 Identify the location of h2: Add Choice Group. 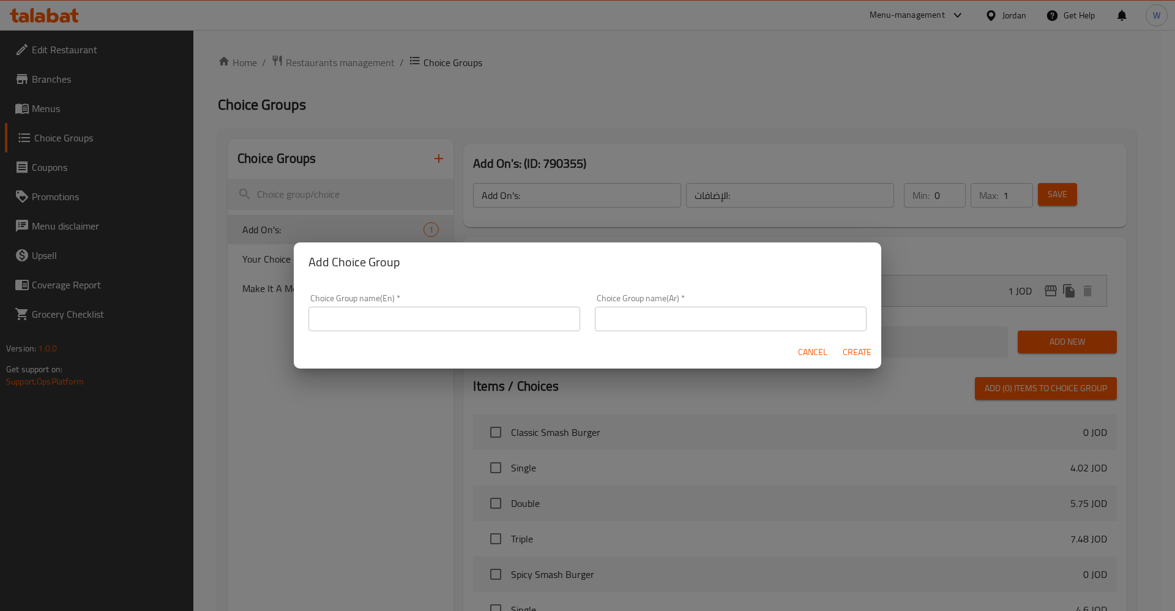
(588, 262).